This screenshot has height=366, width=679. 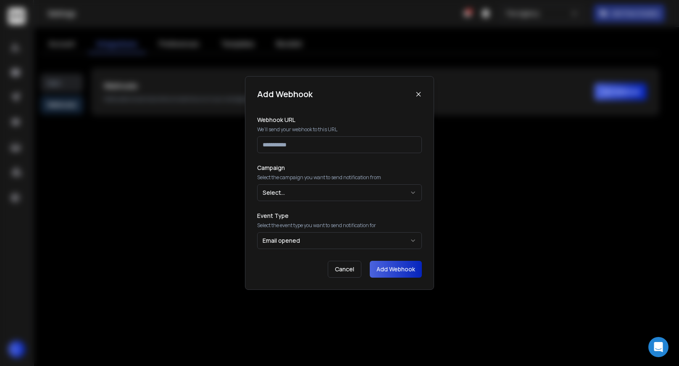 I want to click on button: Select..., so click(x=340, y=193).